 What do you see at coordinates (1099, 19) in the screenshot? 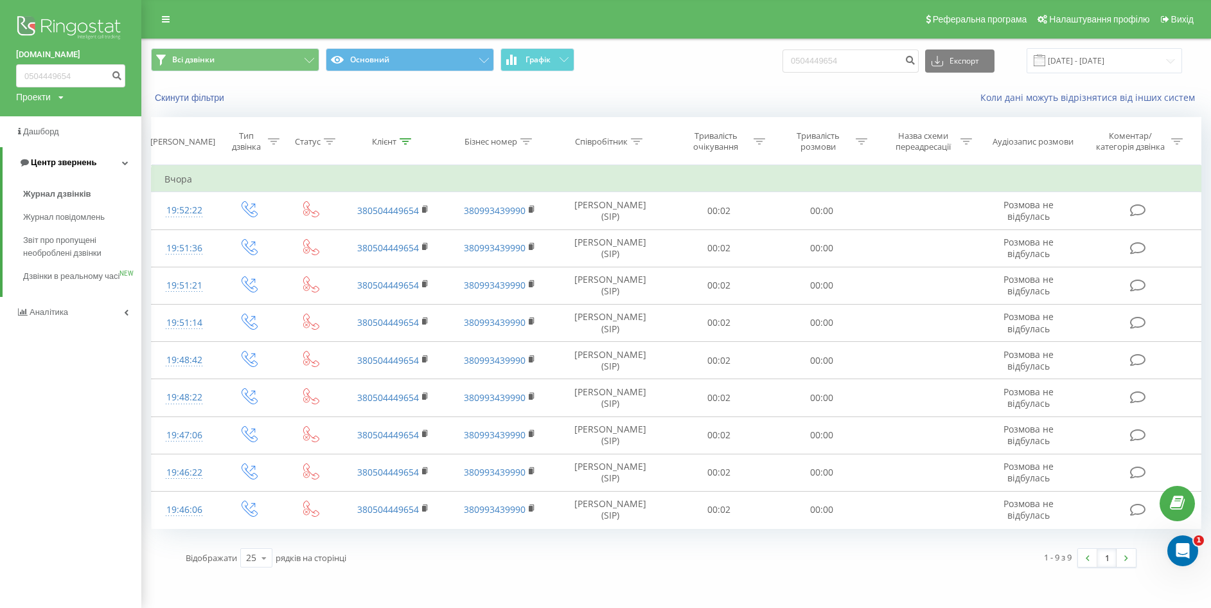
I see `span: Налаштування профілю` at bounding box center [1099, 19].